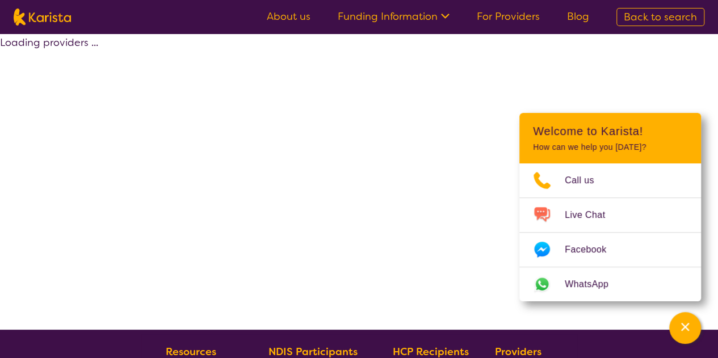  What do you see at coordinates (592, 250) in the screenshot?
I see `span: Facebook` at bounding box center [592, 250].